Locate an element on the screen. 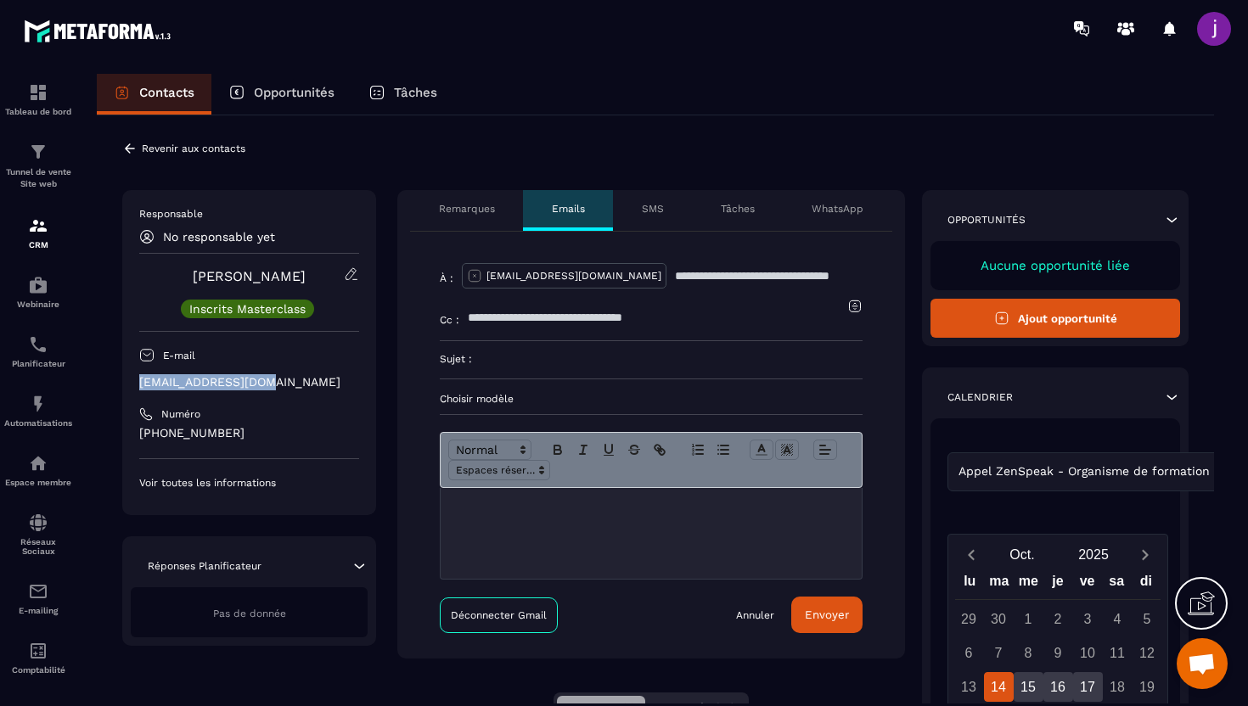 This screenshot has width=1248, height=706. div: 30 is located at coordinates (998, 619).